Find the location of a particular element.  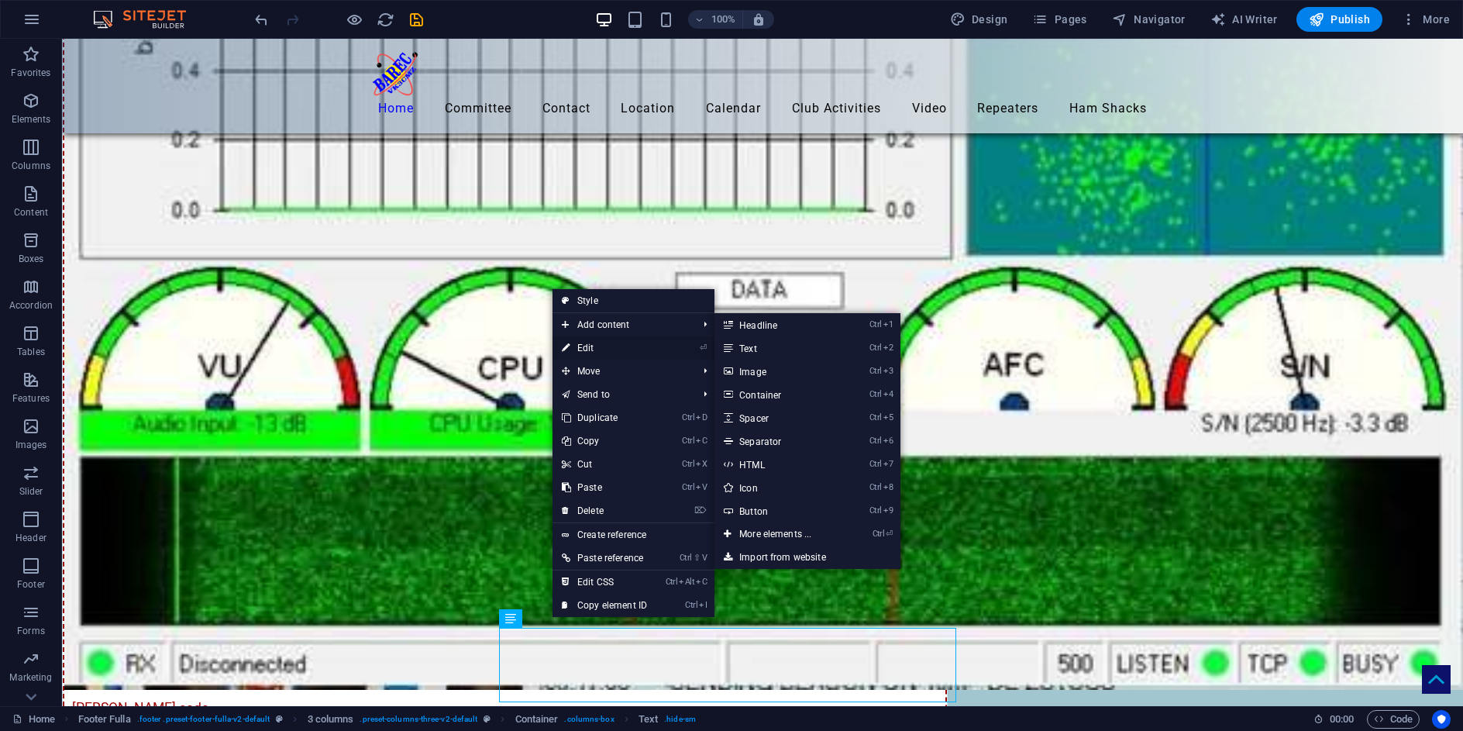

i: 9 is located at coordinates (888, 510).